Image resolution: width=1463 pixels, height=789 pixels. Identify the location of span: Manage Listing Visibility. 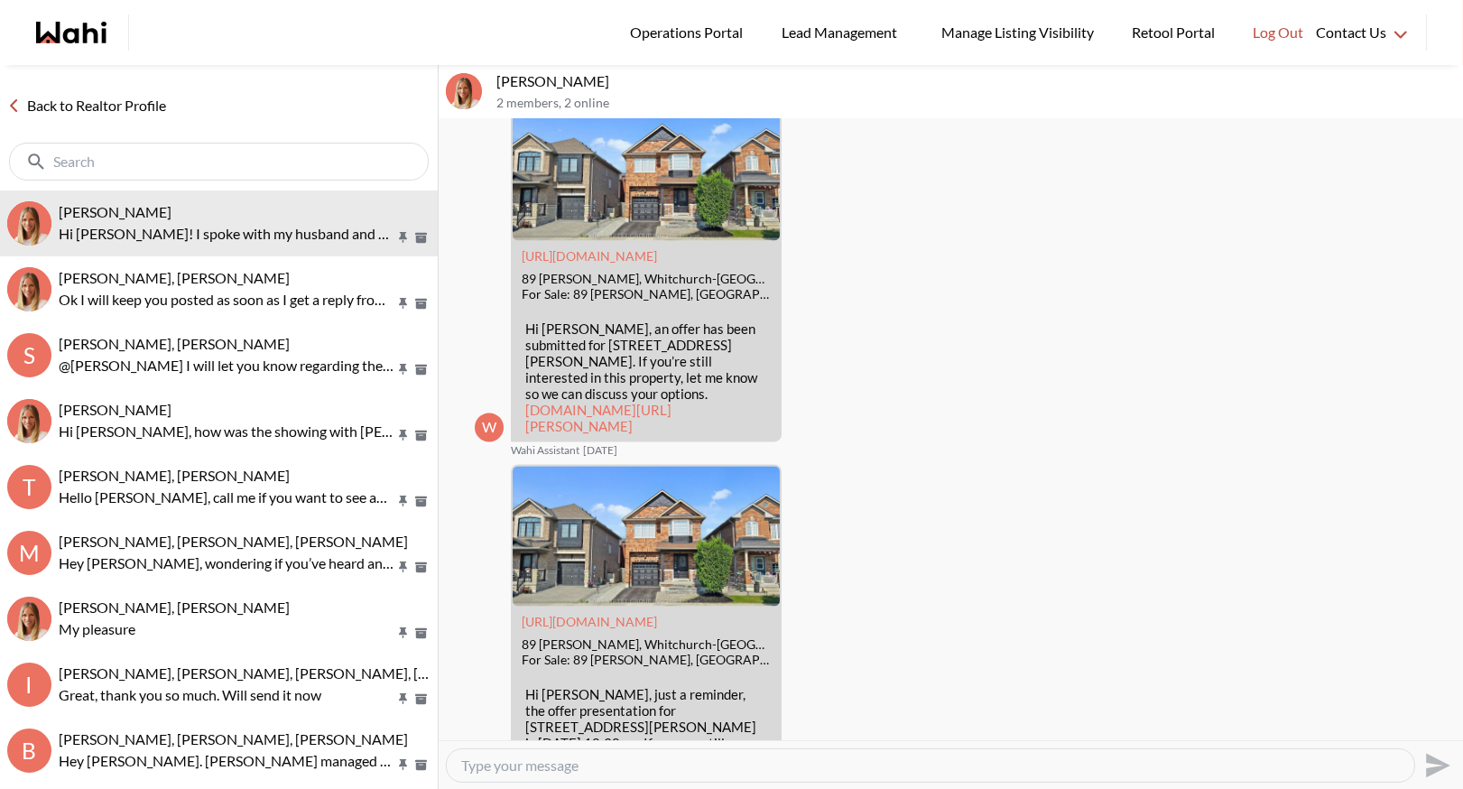
(1017, 32).